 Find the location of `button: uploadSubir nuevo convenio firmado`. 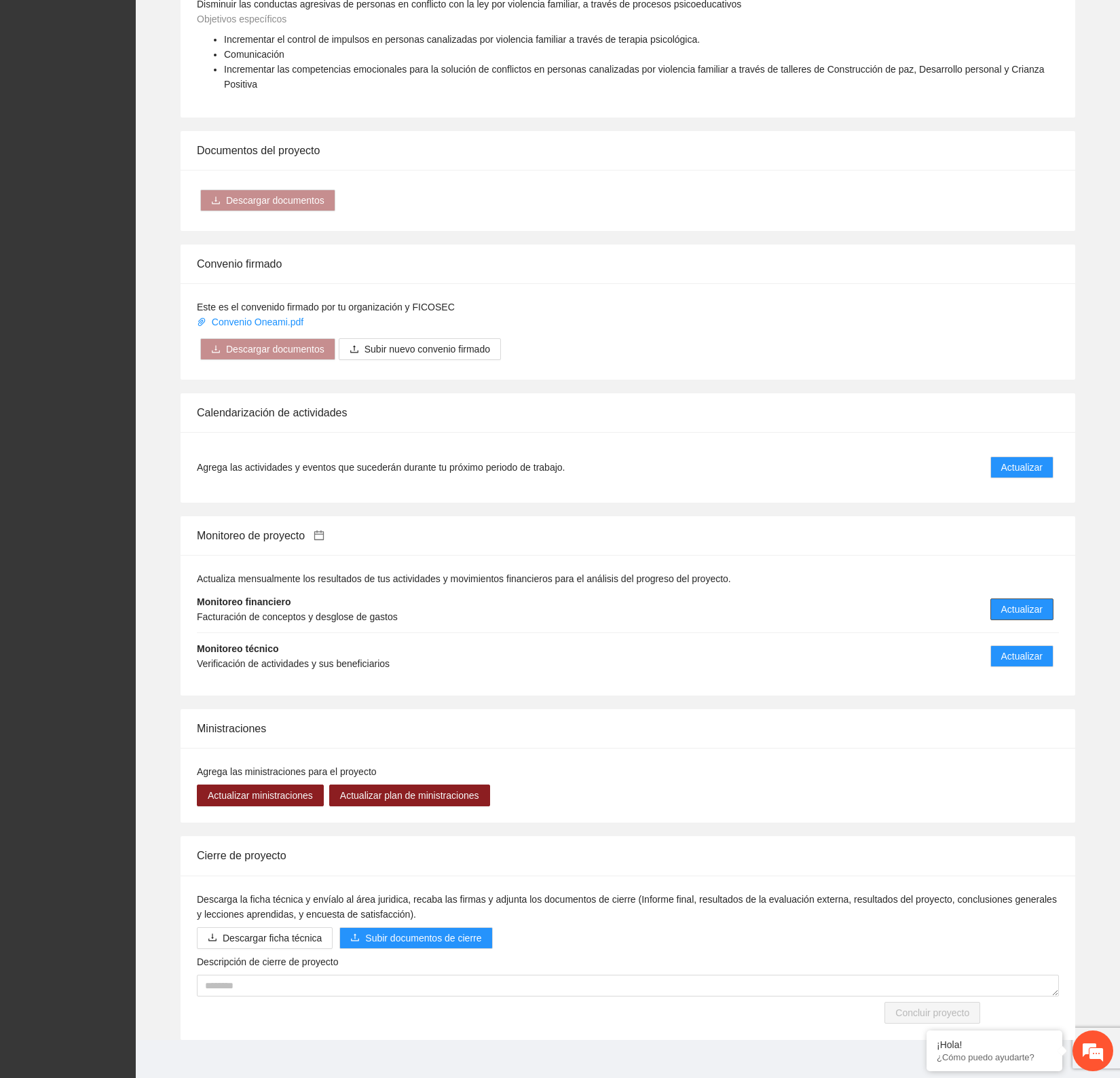

button: uploadSubir nuevo convenio firmado is located at coordinates (420, 349).